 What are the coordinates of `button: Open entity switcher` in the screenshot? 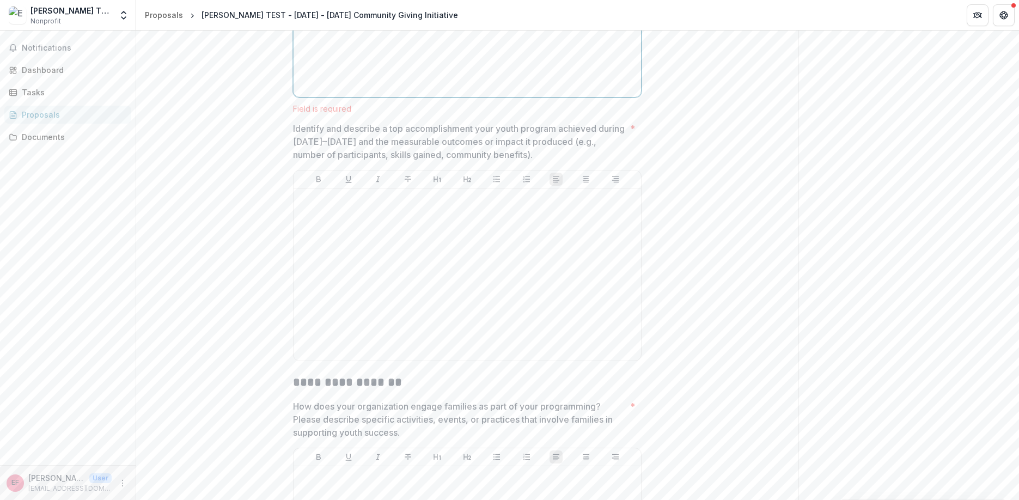 It's located at (124, 15).